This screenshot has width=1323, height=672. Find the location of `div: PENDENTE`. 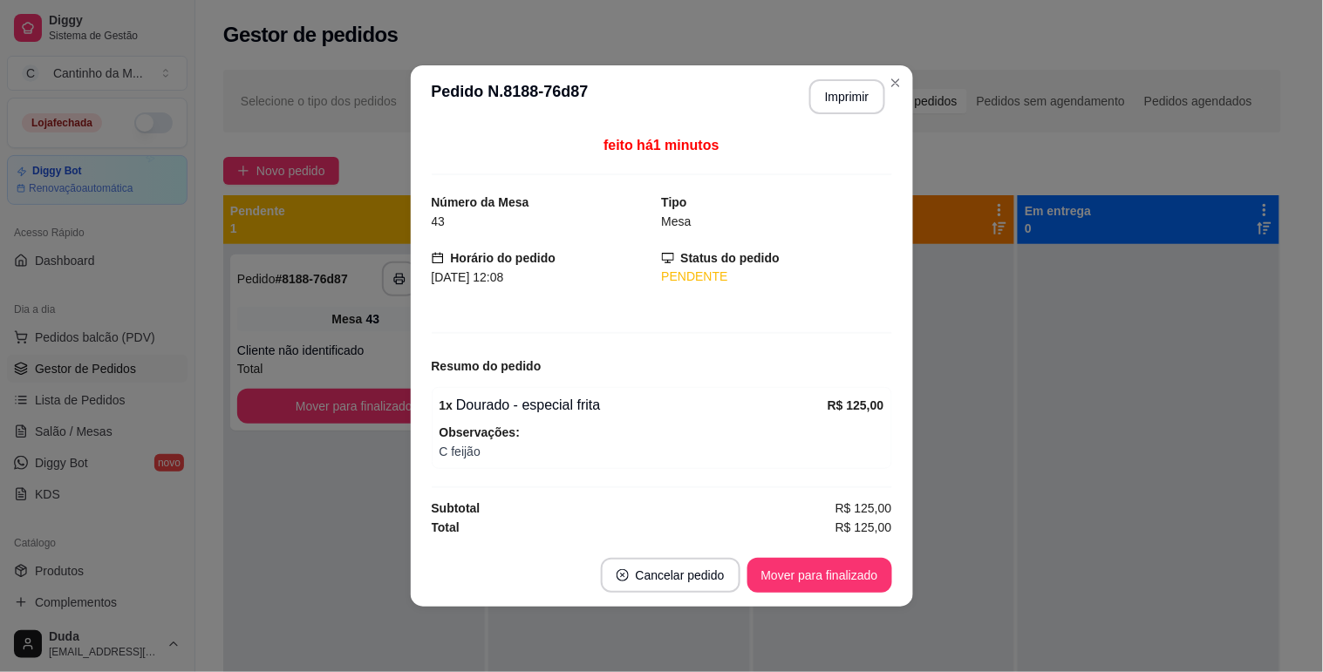

div: PENDENTE is located at coordinates (777, 276).